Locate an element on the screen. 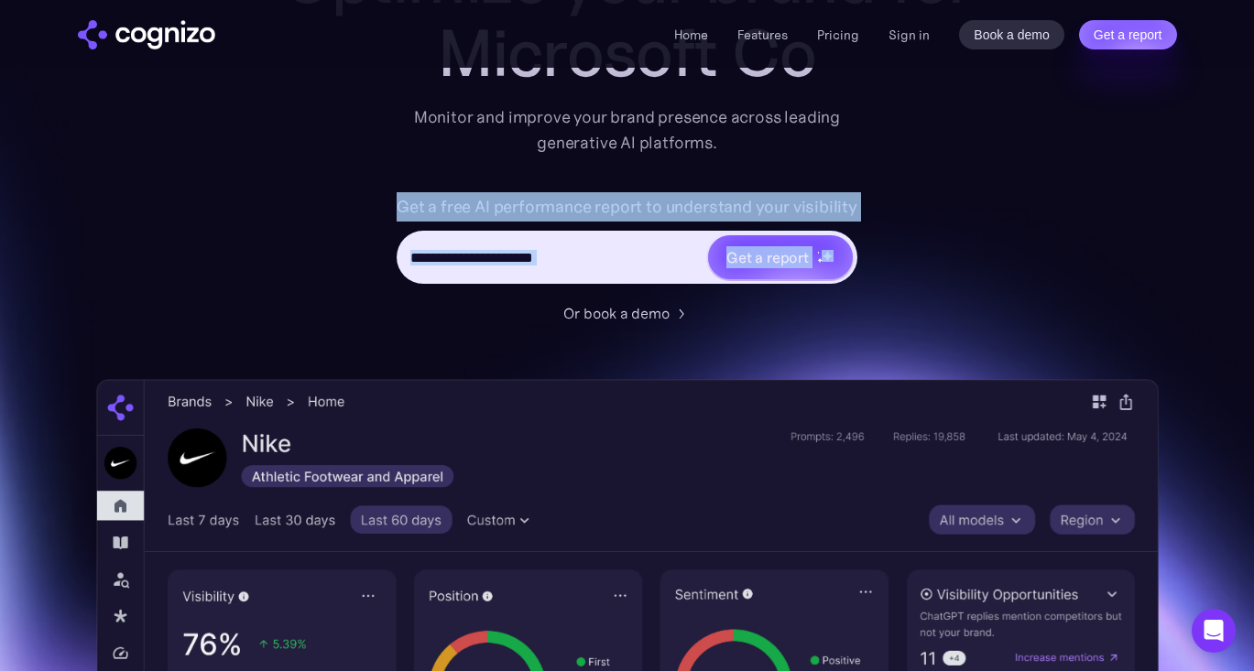 The width and height of the screenshot is (1254, 671). div: Or book a demo is located at coordinates (616, 313).